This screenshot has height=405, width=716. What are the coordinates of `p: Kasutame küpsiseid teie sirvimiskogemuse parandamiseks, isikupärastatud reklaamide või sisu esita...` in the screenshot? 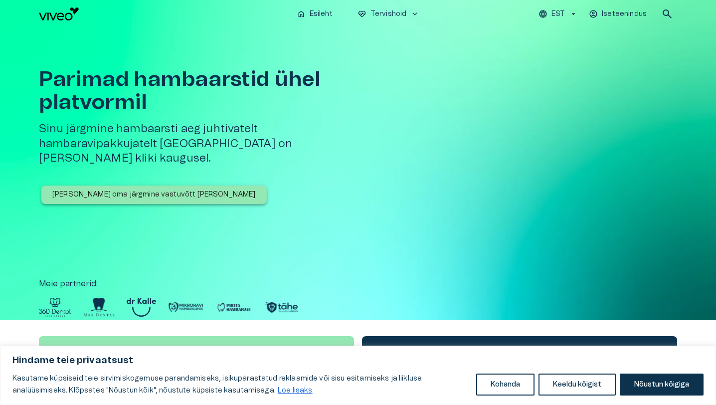 It's located at (240, 384).